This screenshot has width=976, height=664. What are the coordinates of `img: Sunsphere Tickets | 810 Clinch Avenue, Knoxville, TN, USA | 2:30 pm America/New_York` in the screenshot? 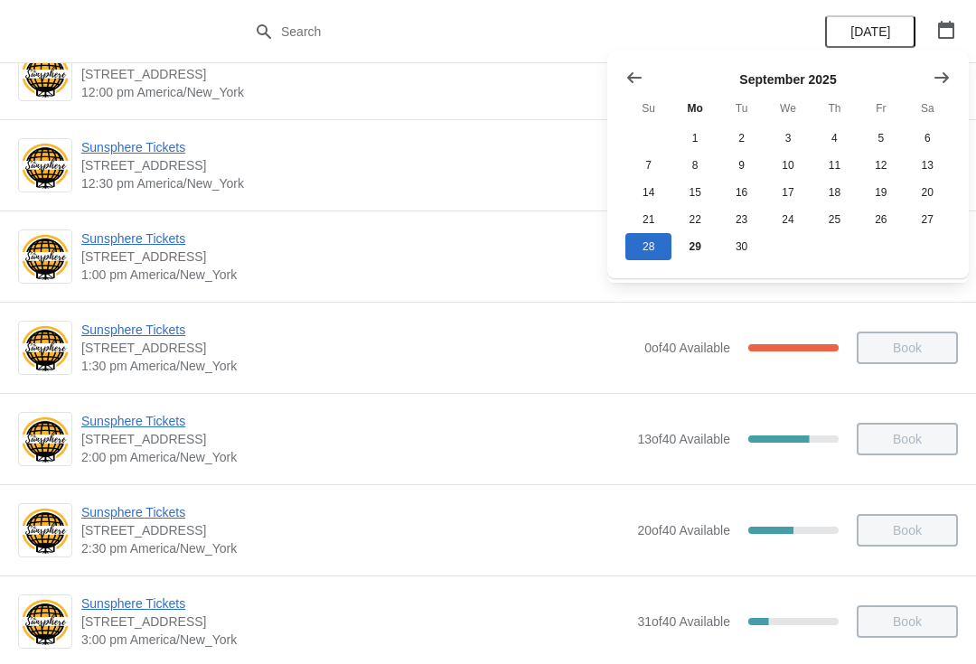 It's located at (45, 530).